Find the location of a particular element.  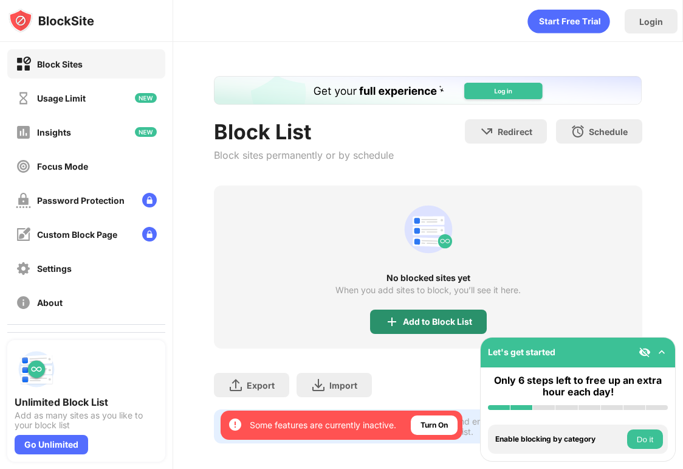

div: Block List is located at coordinates (304, 131).